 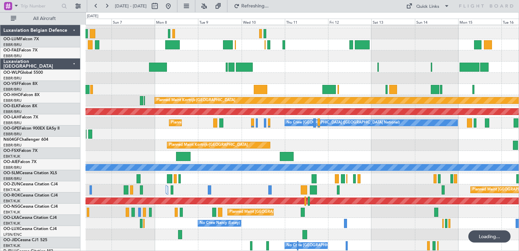 What do you see at coordinates (437, 22) in the screenshot?
I see `div: Sun 14` at bounding box center [437, 22].